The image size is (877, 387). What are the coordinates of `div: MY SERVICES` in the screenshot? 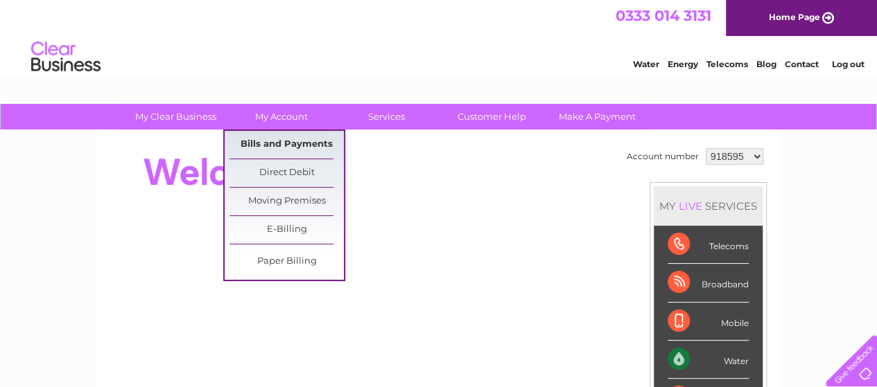 It's located at (708, 206).